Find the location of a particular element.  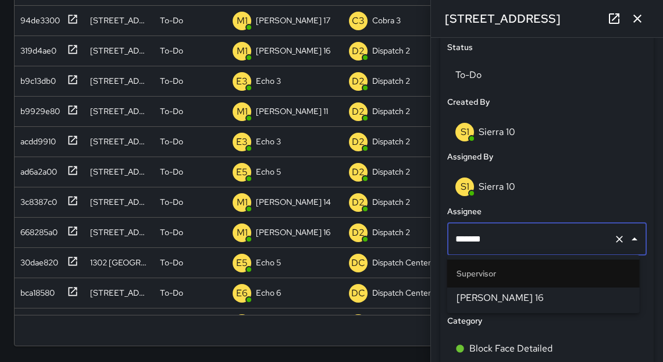

div: ad6a2a00 is located at coordinates (36, 169).